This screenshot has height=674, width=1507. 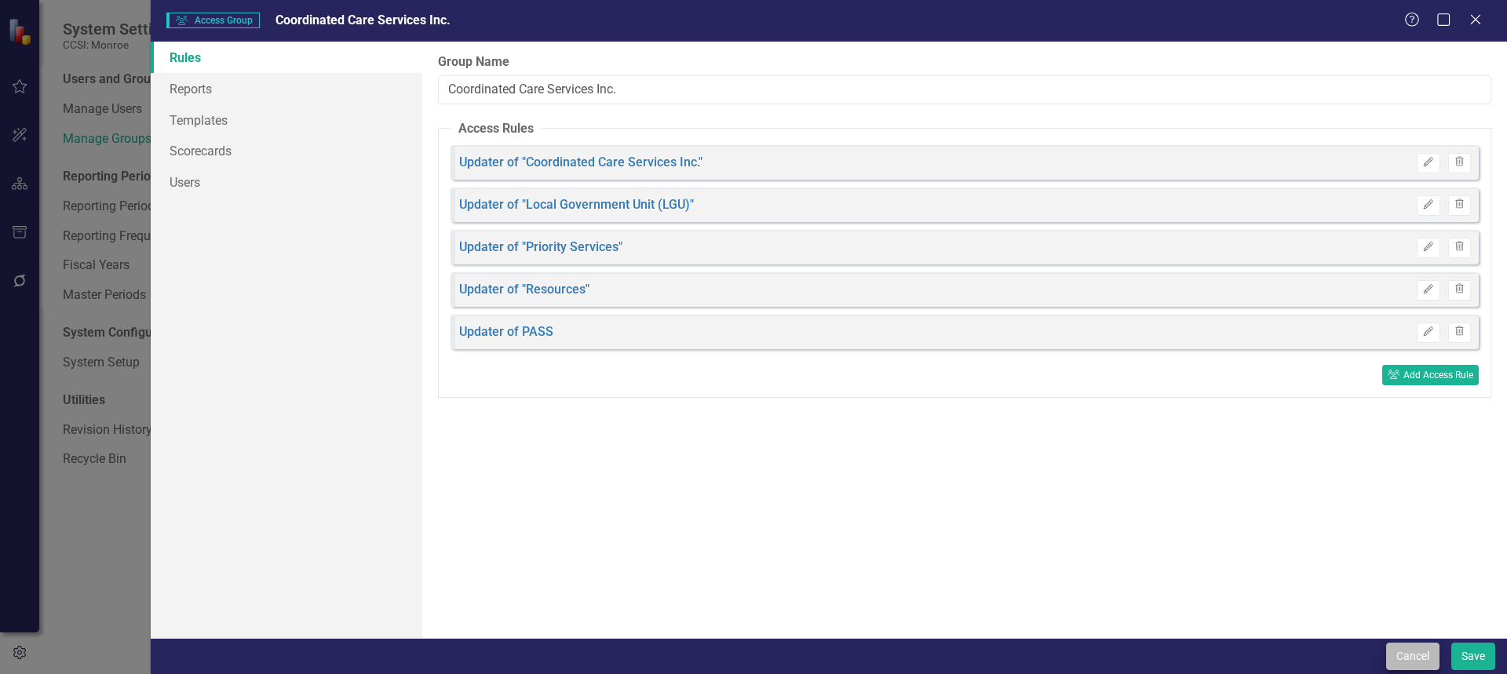 What do you see at coordinates (286, 89) in the screenshot?
I see `a: Reports` at bounding box center [286, 89].